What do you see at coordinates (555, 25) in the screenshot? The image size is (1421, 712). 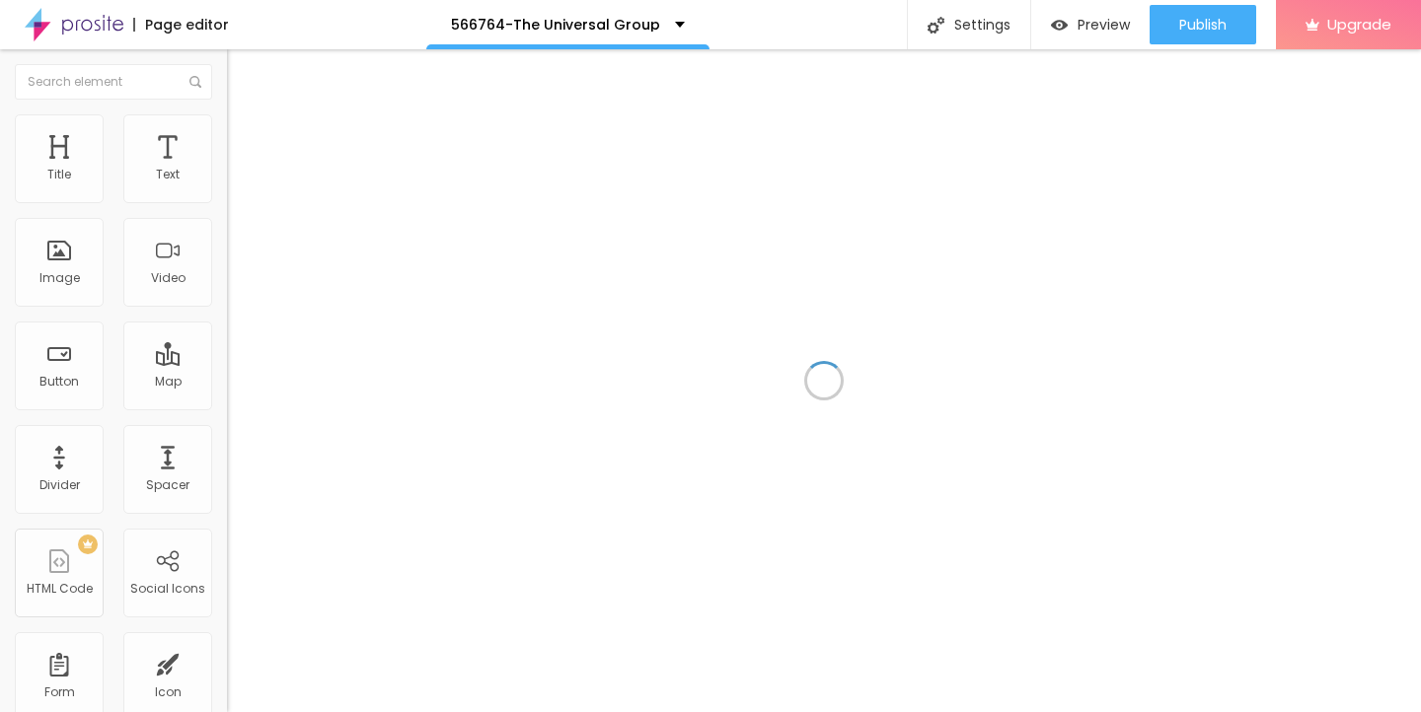 I see `p: 566764-The Universal Group` at bounding box center [555, 25].